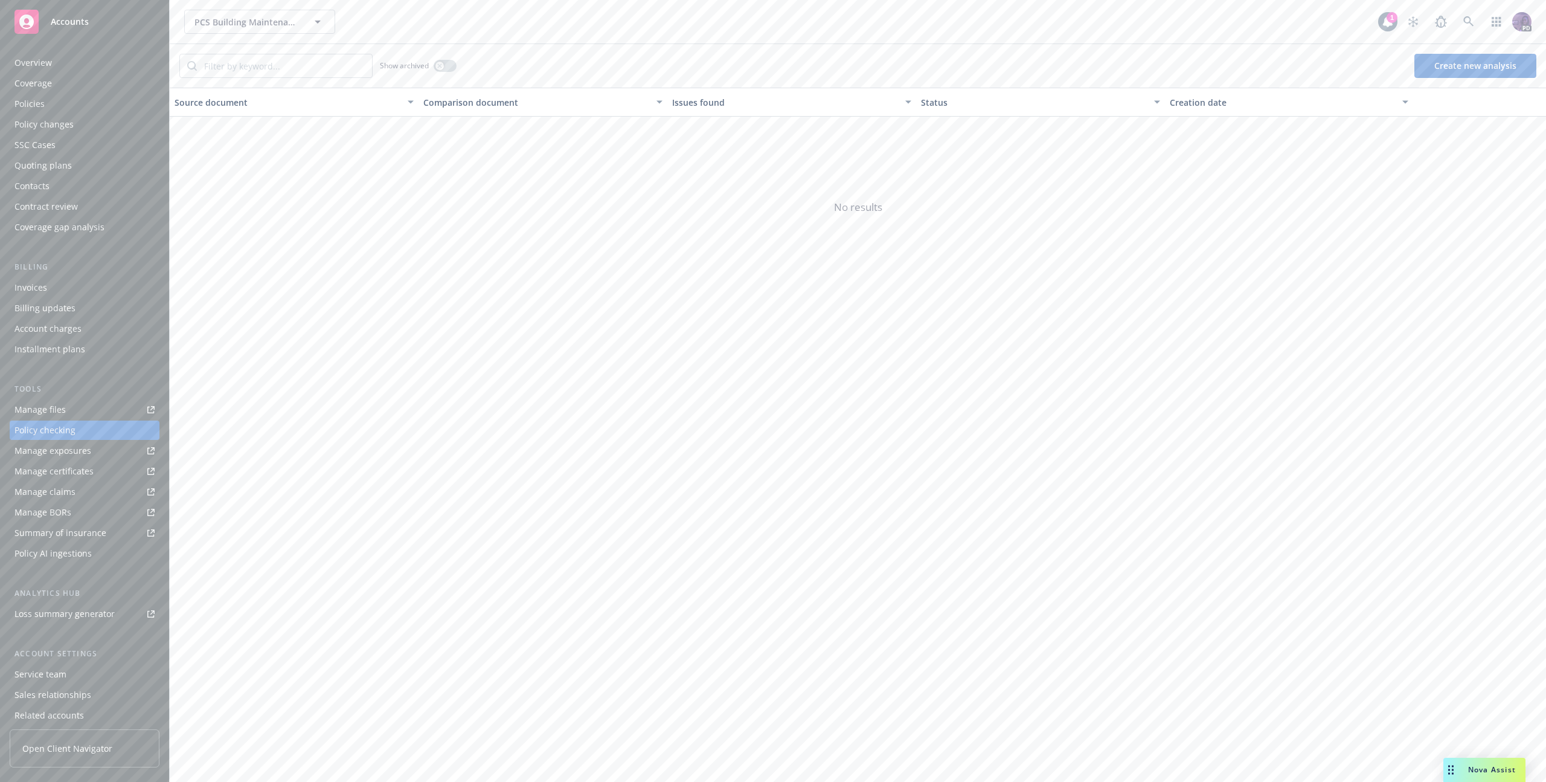 Image resolution: width=1546 pixels, height=782 pixels. I want to click on a: Manage exposures, so click(85, 451).